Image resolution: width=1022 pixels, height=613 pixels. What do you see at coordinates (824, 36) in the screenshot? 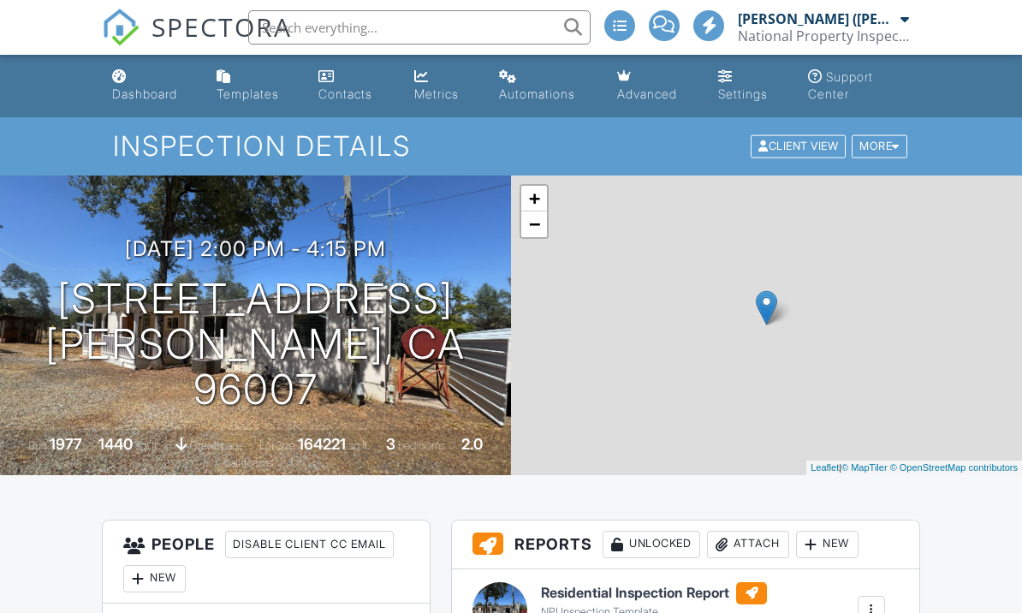
I see `div: National Property Inspections` at bounding box center [824, 36].